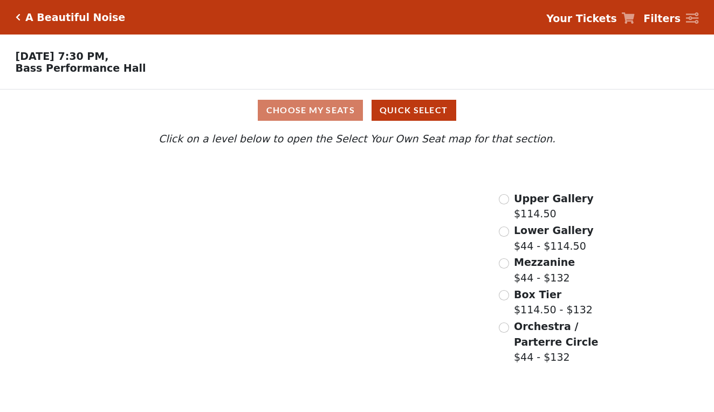 The image size is (714, 412). What do you see at coordinates (75, 17) in the screenshot?
I see `h5: A Beautiful Noise` at bounding box center [75, 17].